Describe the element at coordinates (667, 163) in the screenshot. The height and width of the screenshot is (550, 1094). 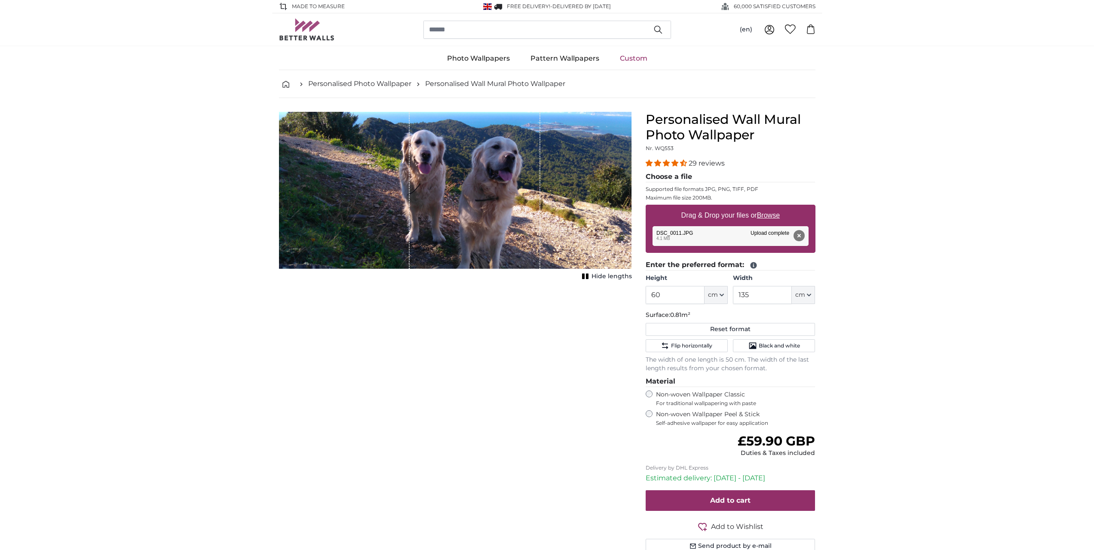
I see `span: 4.34 stars` at that location.